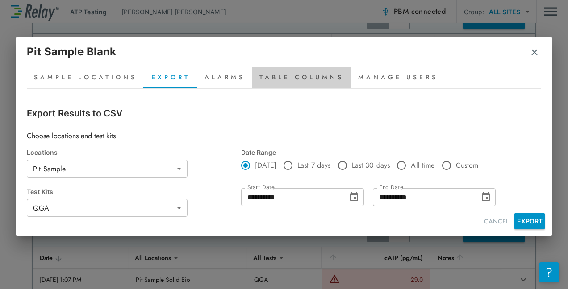 Image resolution: width=568 pixels, height=289 pixels. Describe the element at coordinates (314, 166) in the screenshot. I see `span: Last 7 days` at that location.